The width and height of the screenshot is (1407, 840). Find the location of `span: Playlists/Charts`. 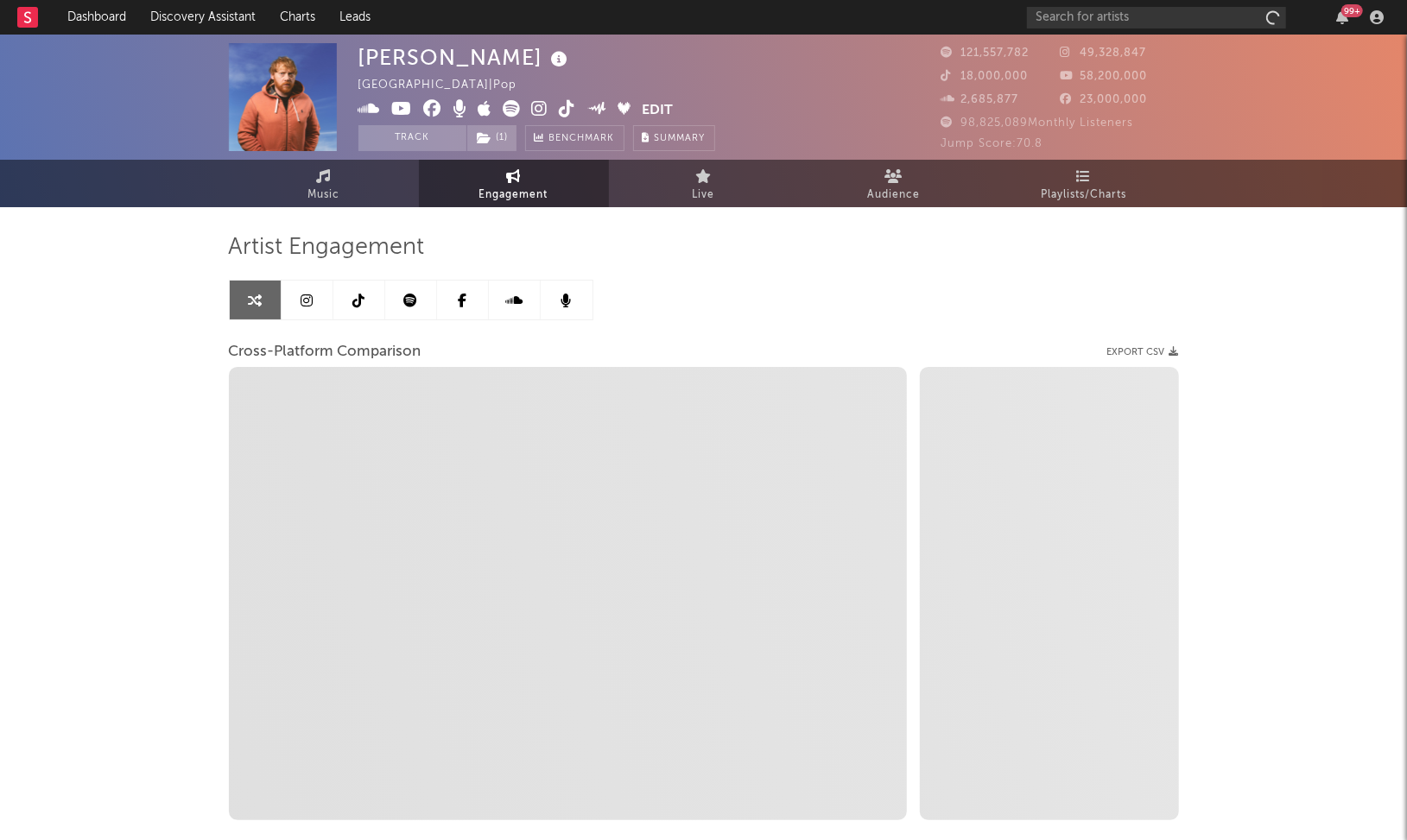

span: Playlists/Charts is located at coordinates (1083, 195).